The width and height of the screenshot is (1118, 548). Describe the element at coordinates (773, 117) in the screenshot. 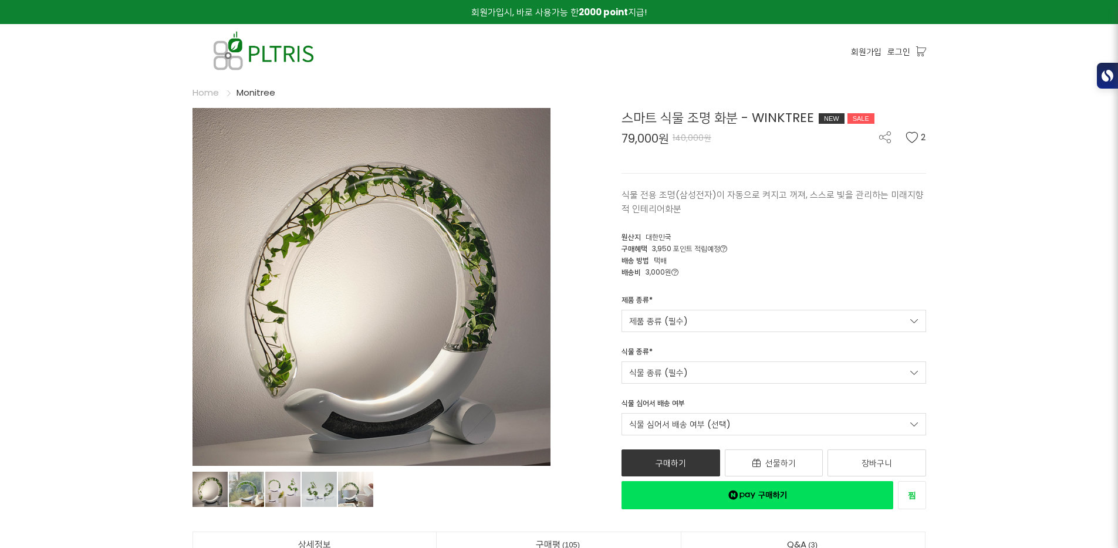

I see `div: 스마트 식물 조명 화분 - WINKTREE` at that location.